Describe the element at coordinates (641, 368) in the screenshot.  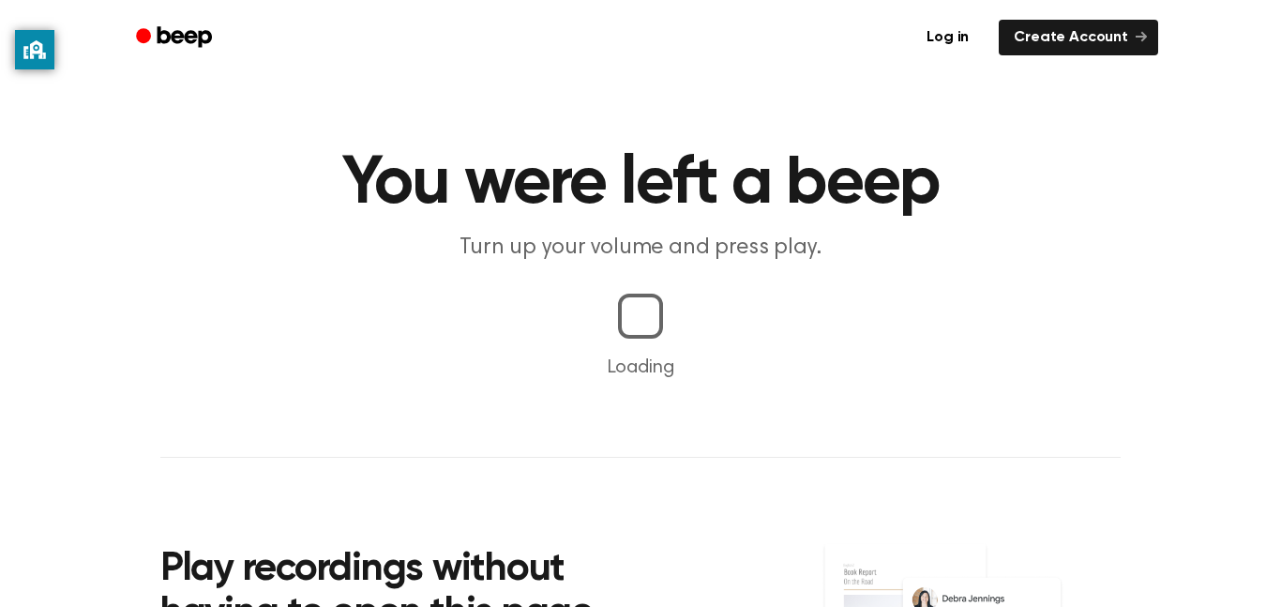
I see `p: Loading` at that location.